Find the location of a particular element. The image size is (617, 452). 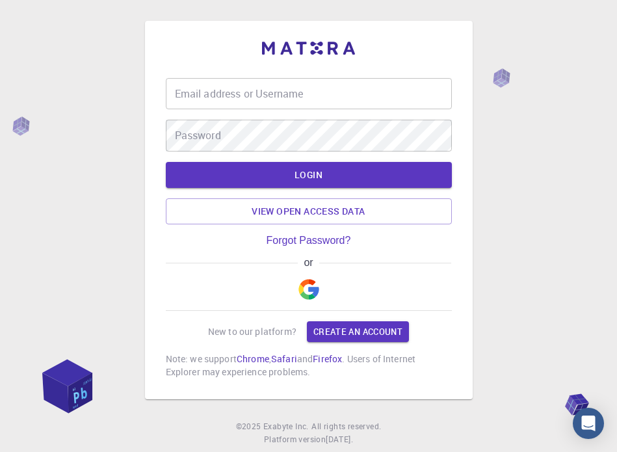

a: Exabyte Inc. is located at coordinates (286, 426).